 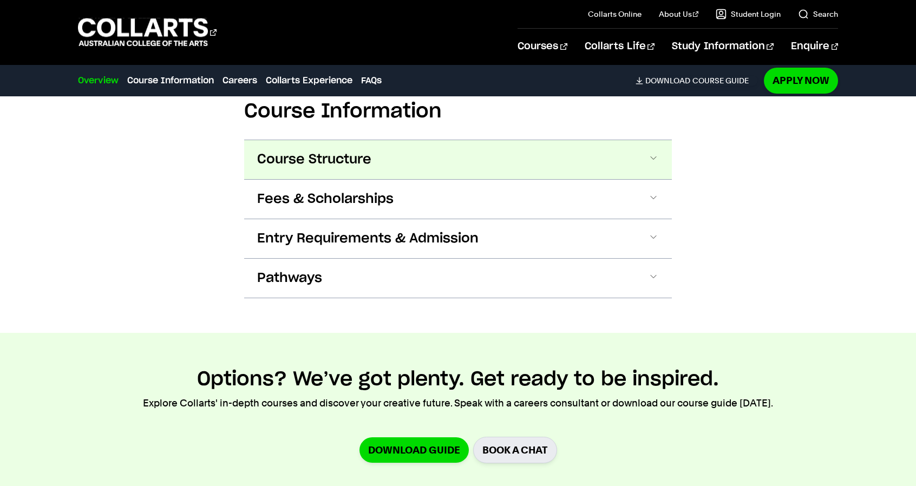 What do you see at coordinates (458, 199) in the screenshot?
I see `button: Fees & Scholarships` at bounding box center [458, 199].